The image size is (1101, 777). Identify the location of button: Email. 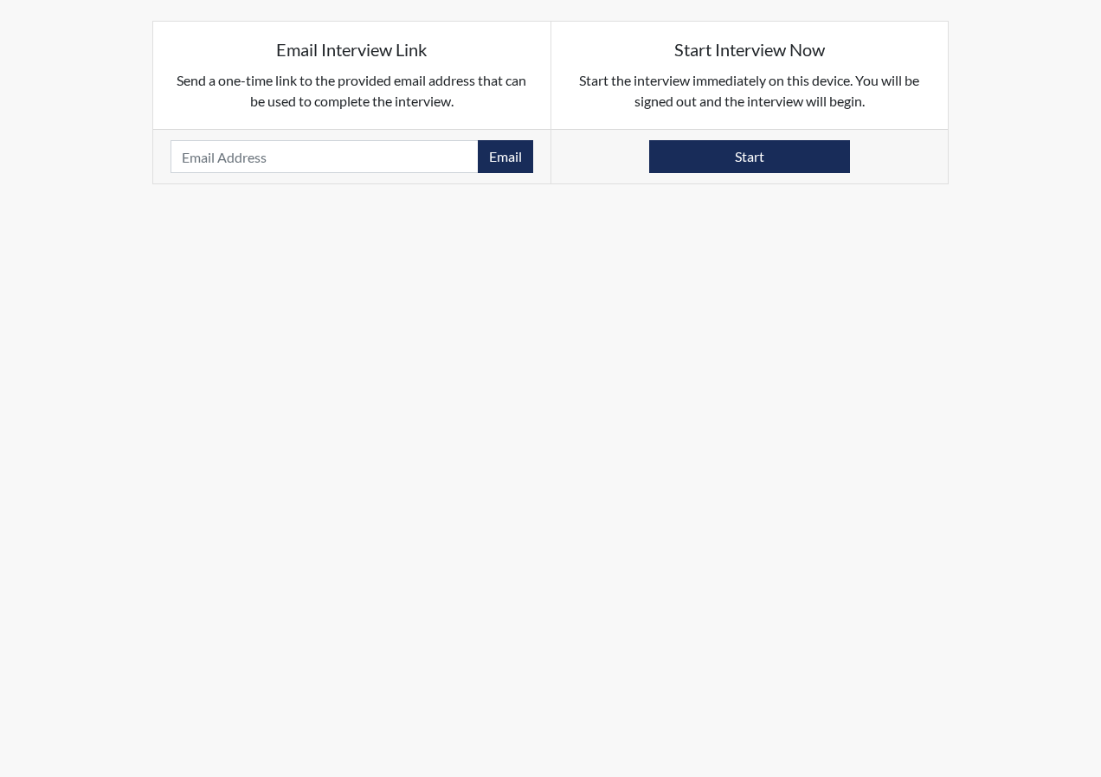
(505, 157).